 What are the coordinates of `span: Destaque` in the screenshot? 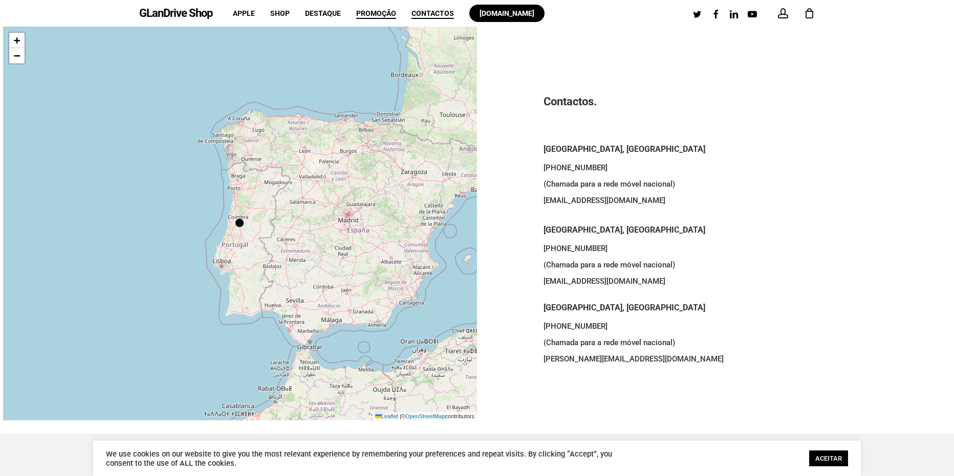 It's located at (323, 13).